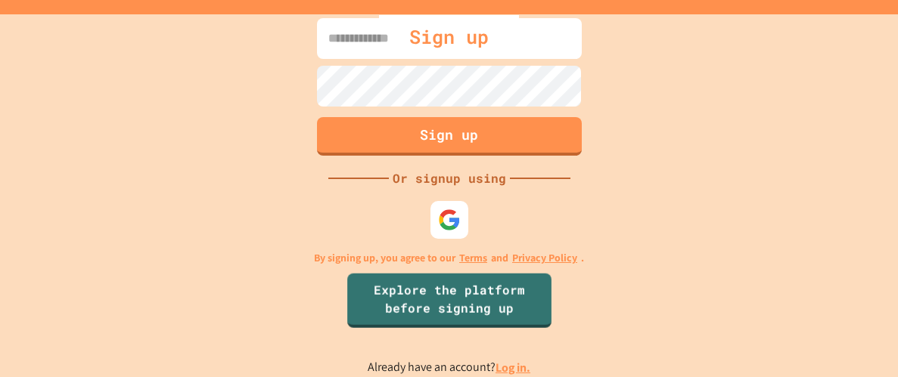 This screenshot has width=898, height=377. Describe the element at coordinates (545, 258) in the screenshot. I see `a: Privacy Policy` at that location.